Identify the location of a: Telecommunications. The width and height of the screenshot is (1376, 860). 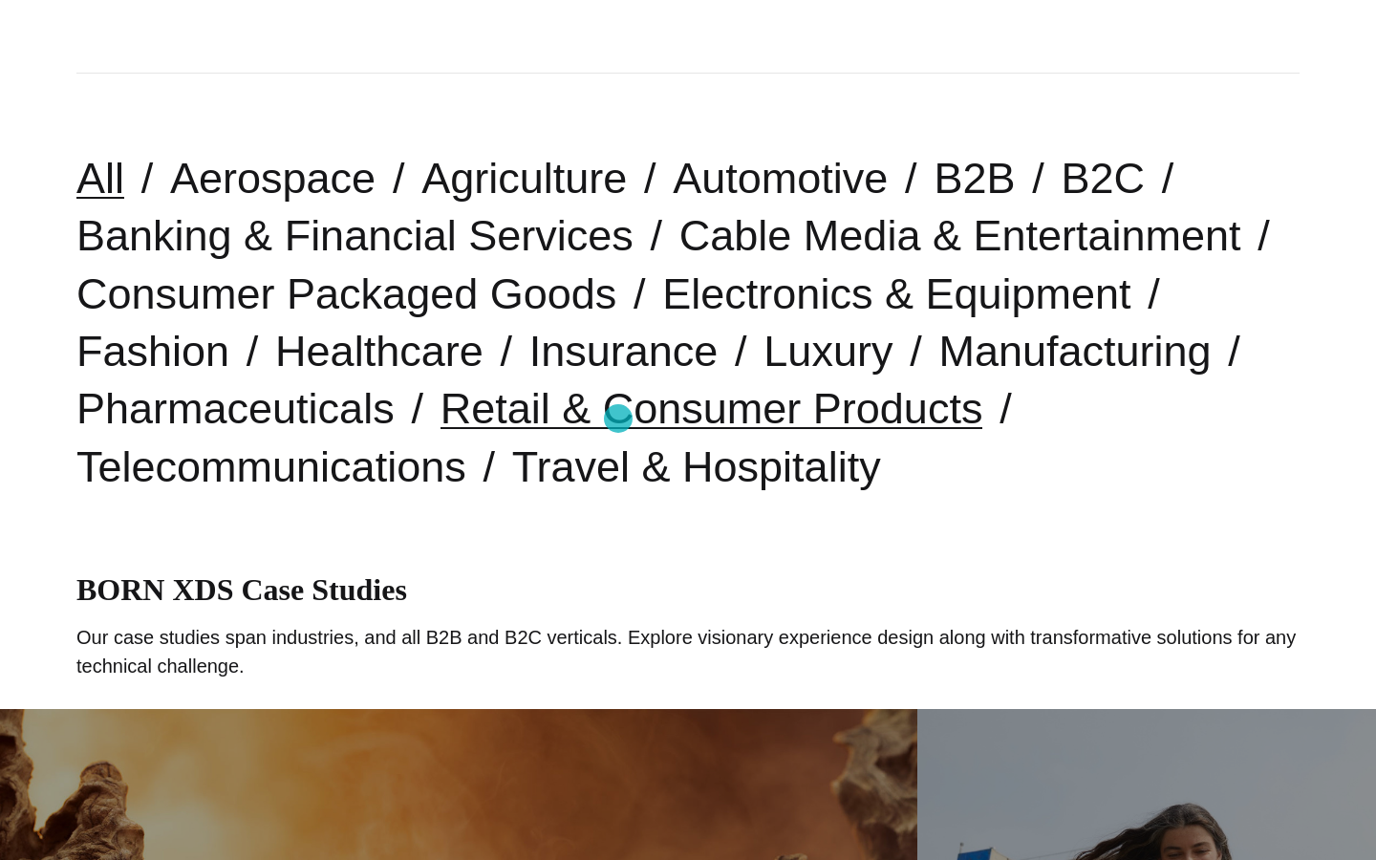
(271, 466).